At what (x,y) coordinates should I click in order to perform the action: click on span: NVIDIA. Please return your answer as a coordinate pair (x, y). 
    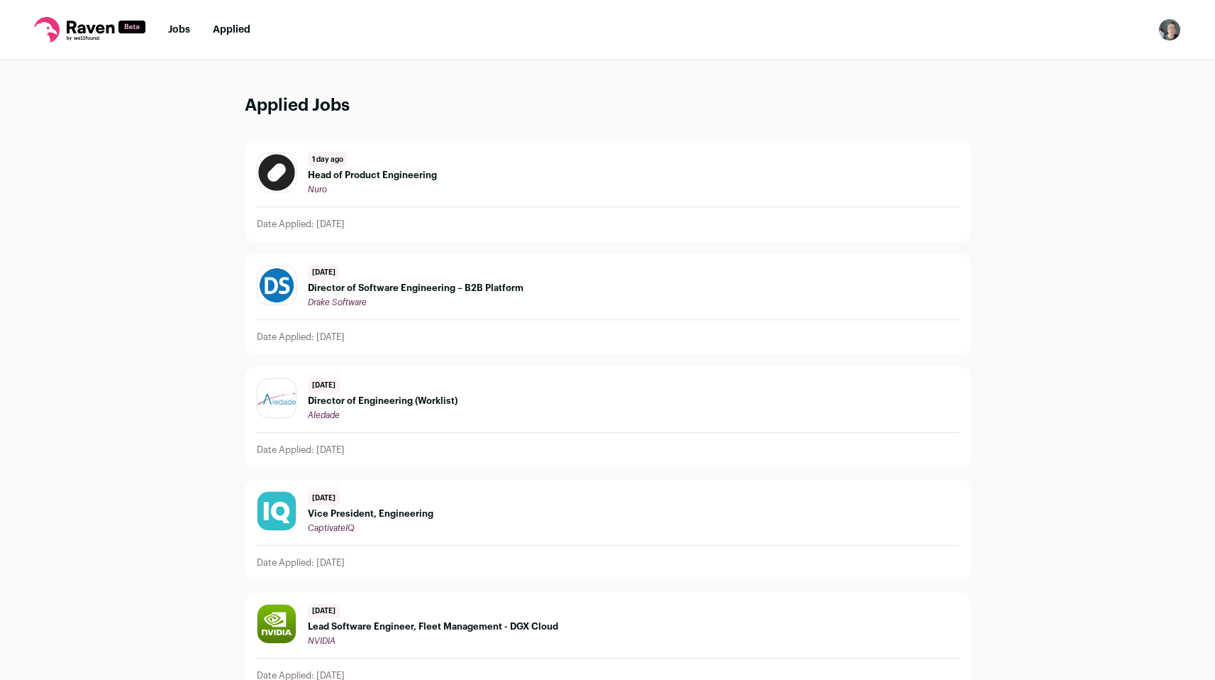
    Looking at the image, I should click on (321, 641).